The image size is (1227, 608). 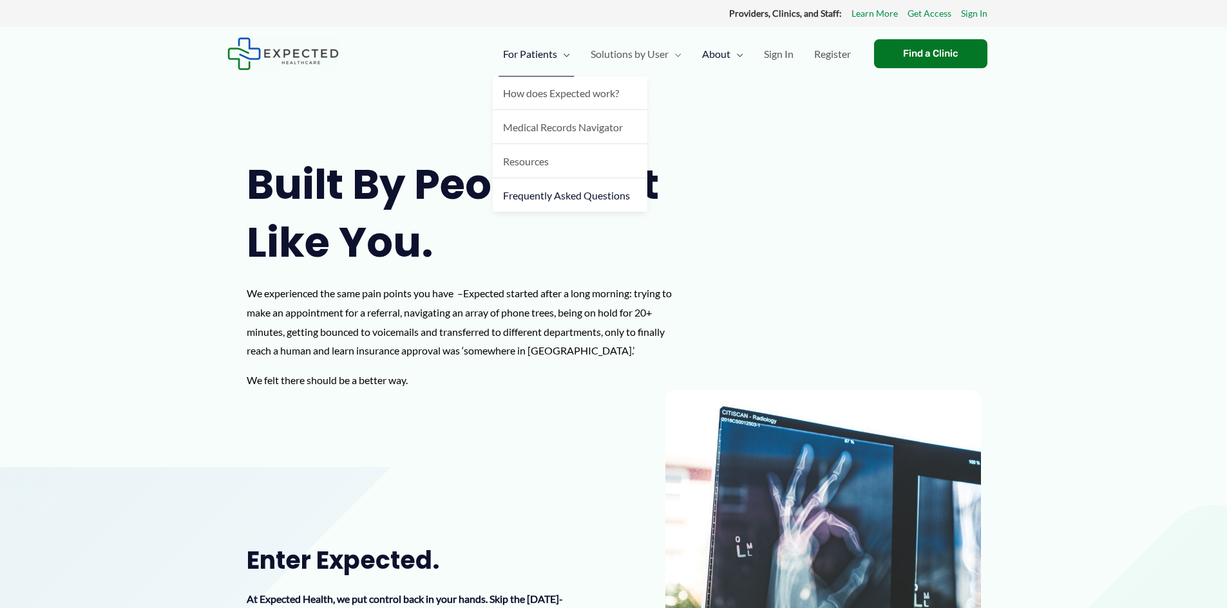 I want to click on a: Medical Records Navigator, so click(x=570, y=127).